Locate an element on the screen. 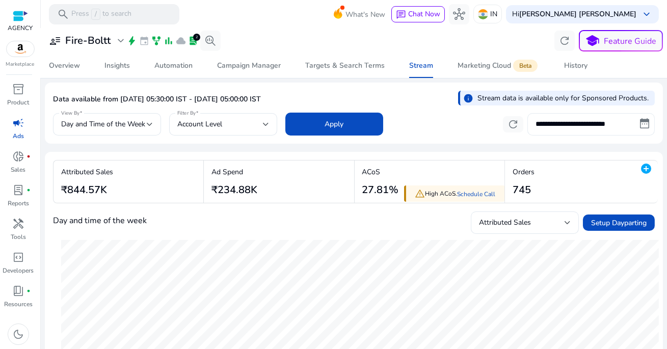 The image size is (667, 349). div: Campaign Manager is located at coordinates (249, 66).